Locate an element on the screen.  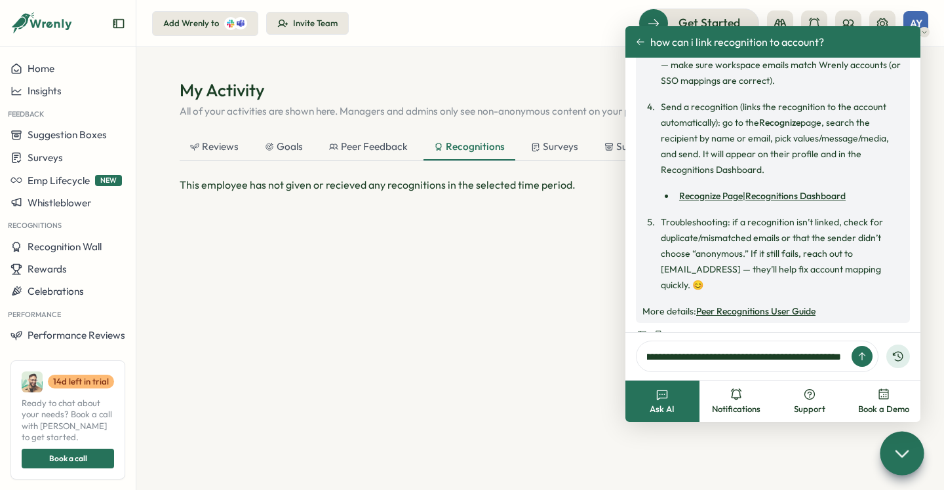
button: AY is located at coordinates (916, 24).